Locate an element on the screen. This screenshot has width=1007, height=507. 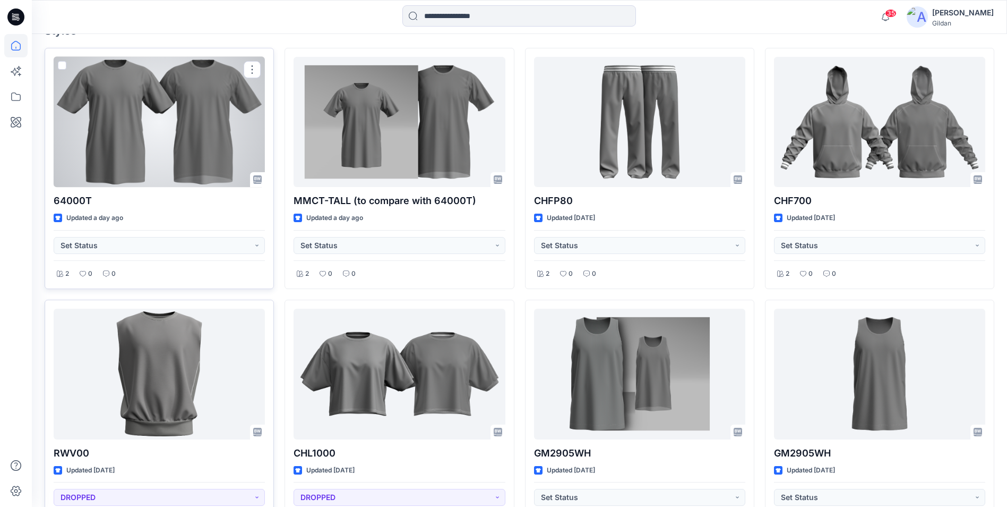
a: CHL1000 is located at coordinates (399, 373).